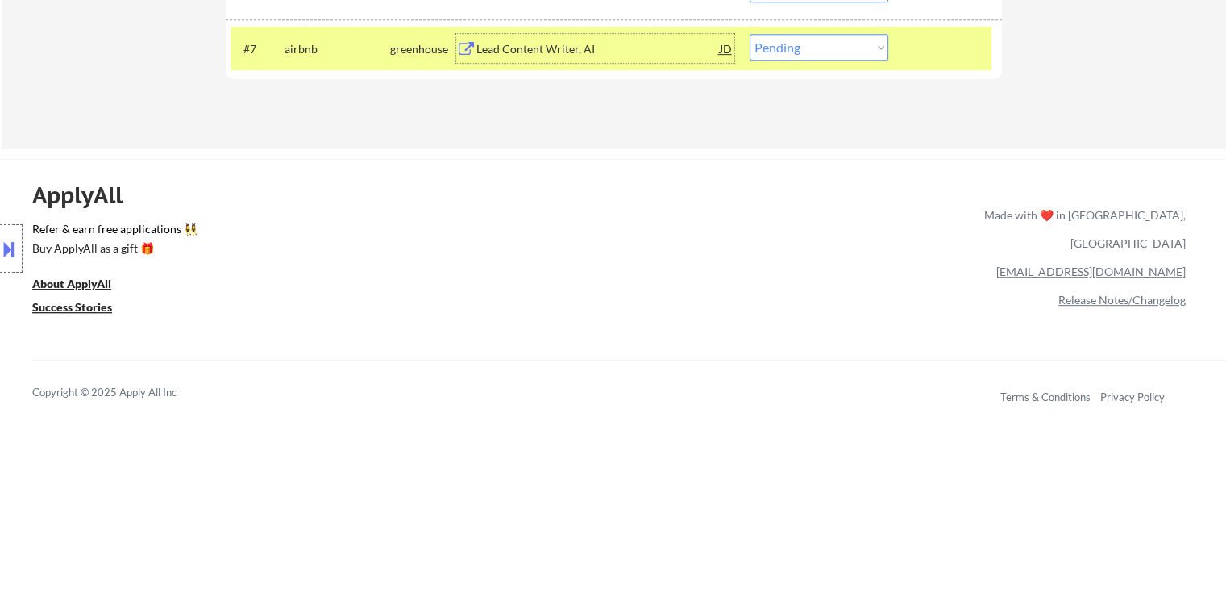 Image resolution: width=1226 pixels, height=589 pixels. What do you see at coordinates (726, 48) in the screenshot?
I see `div: JD` at bounding box center [726, 48].